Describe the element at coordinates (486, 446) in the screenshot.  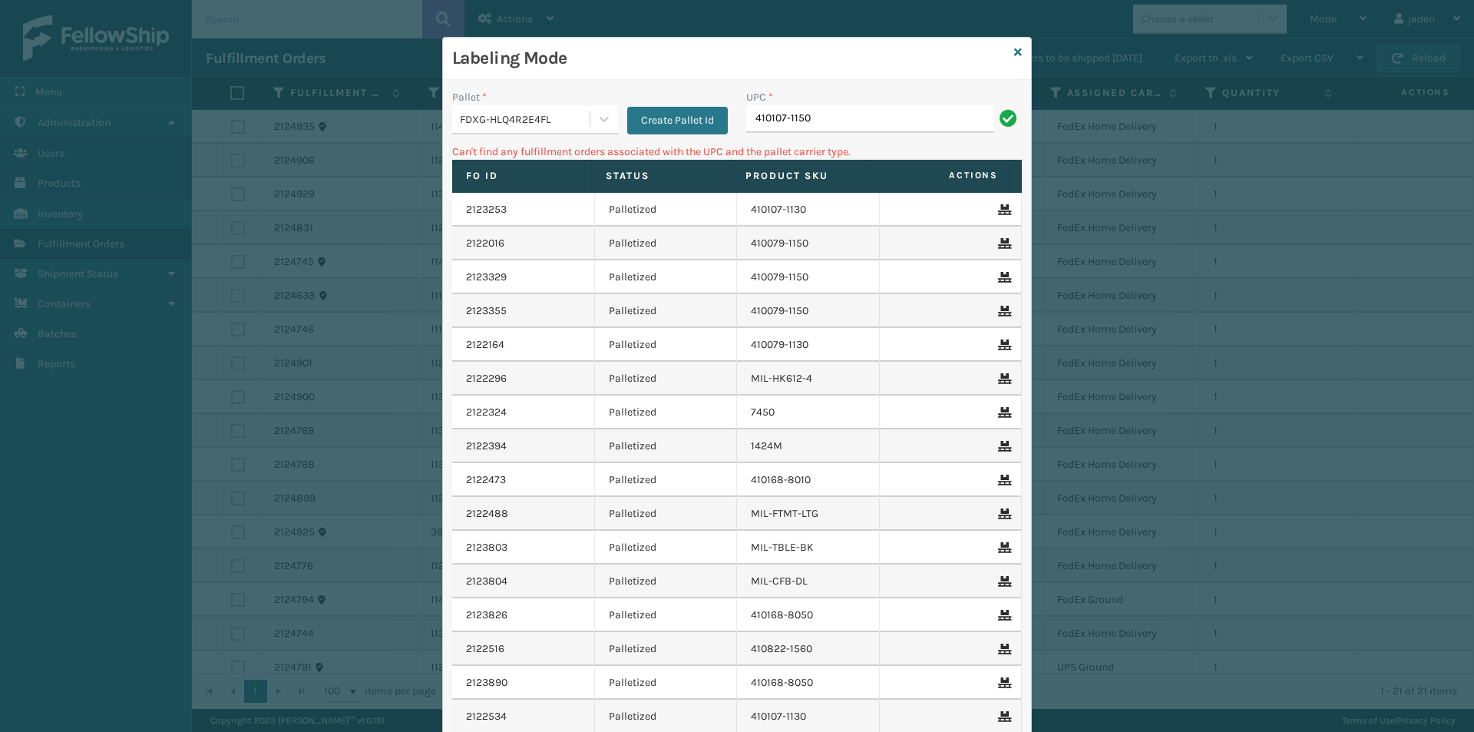
I see `a: 2122394` at that location.